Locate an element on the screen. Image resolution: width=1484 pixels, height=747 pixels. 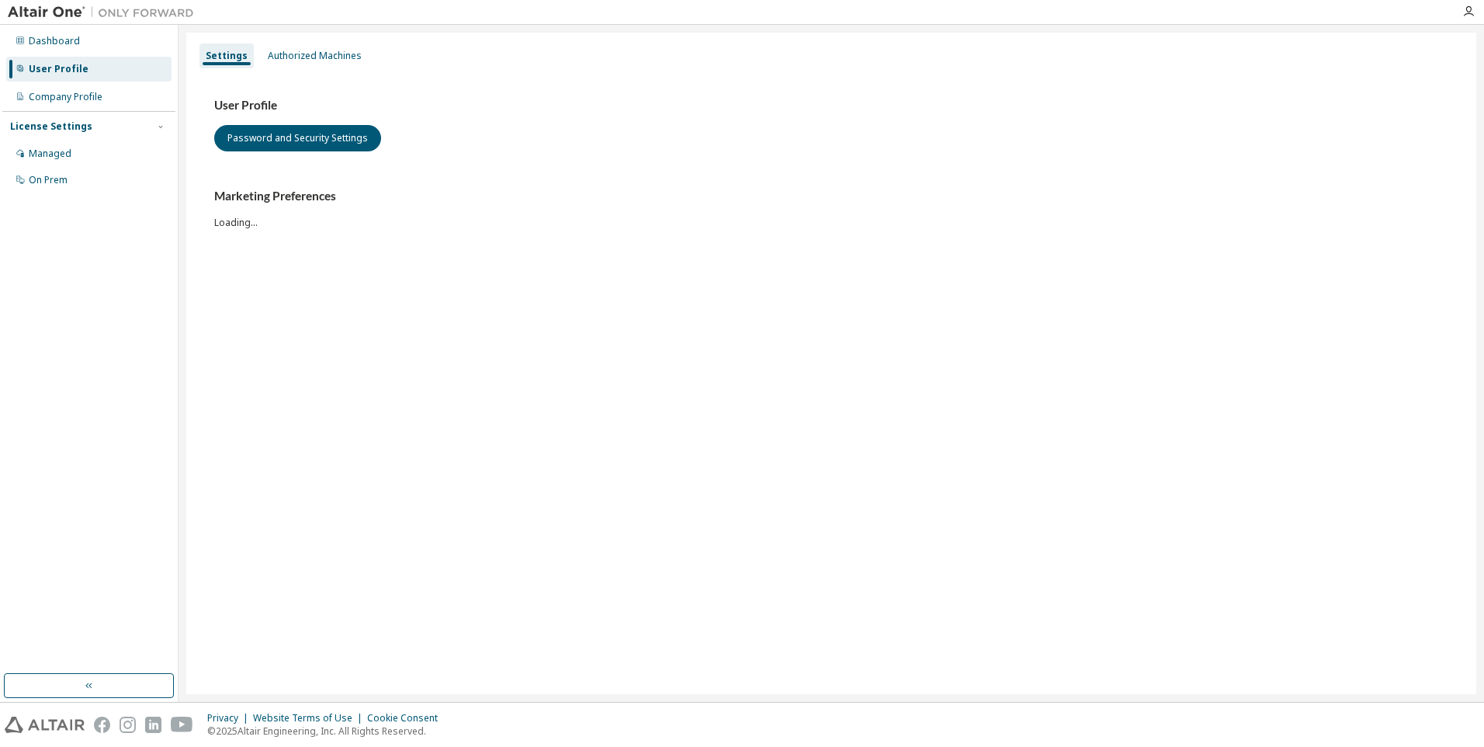
h3: User Profile is located at coordinates (831, 106).